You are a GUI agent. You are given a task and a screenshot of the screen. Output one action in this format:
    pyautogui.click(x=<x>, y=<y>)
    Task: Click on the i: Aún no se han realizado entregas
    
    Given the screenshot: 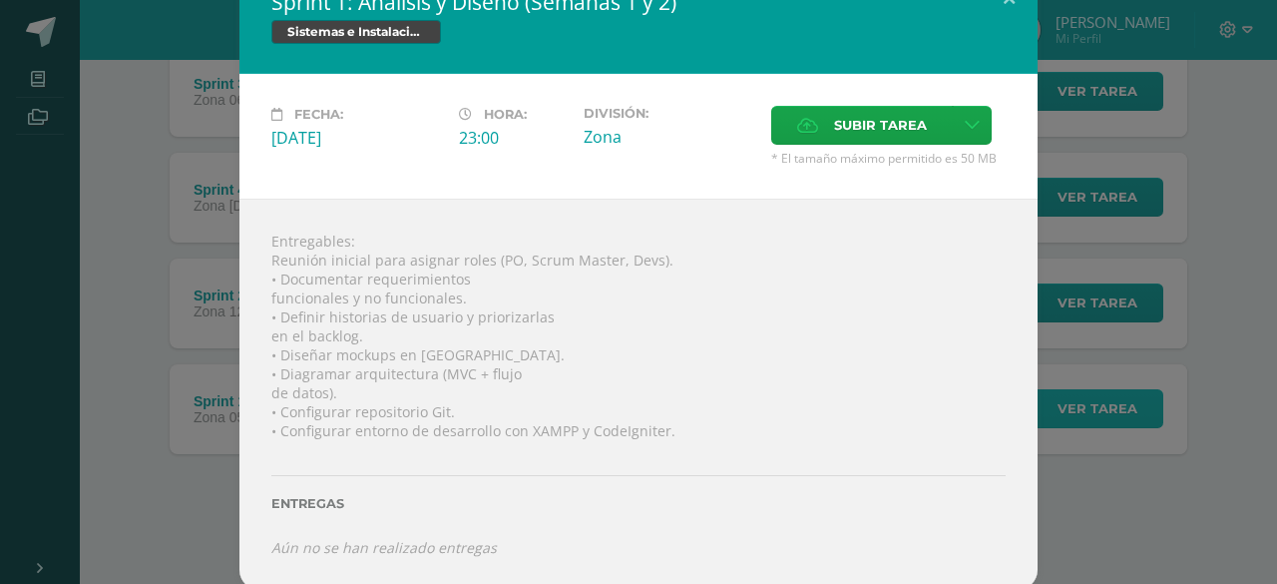 What is the action you would take?
    pyautogui.click(x=384, y=547)
    